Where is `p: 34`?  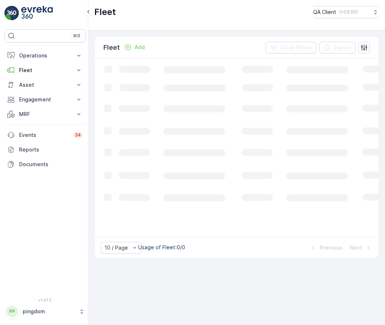
p: 34 is located at coordinates (78, 135).